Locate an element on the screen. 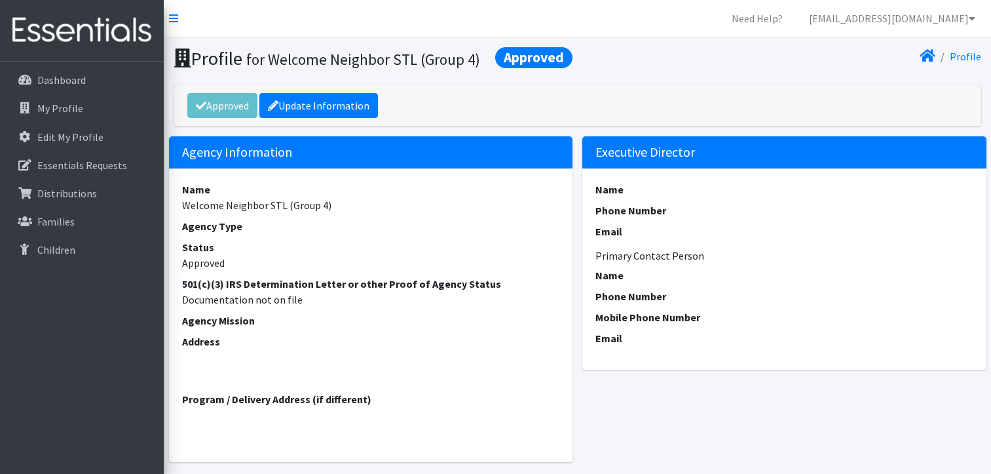  dt: Agency Type is located at coordinates (371, 226).